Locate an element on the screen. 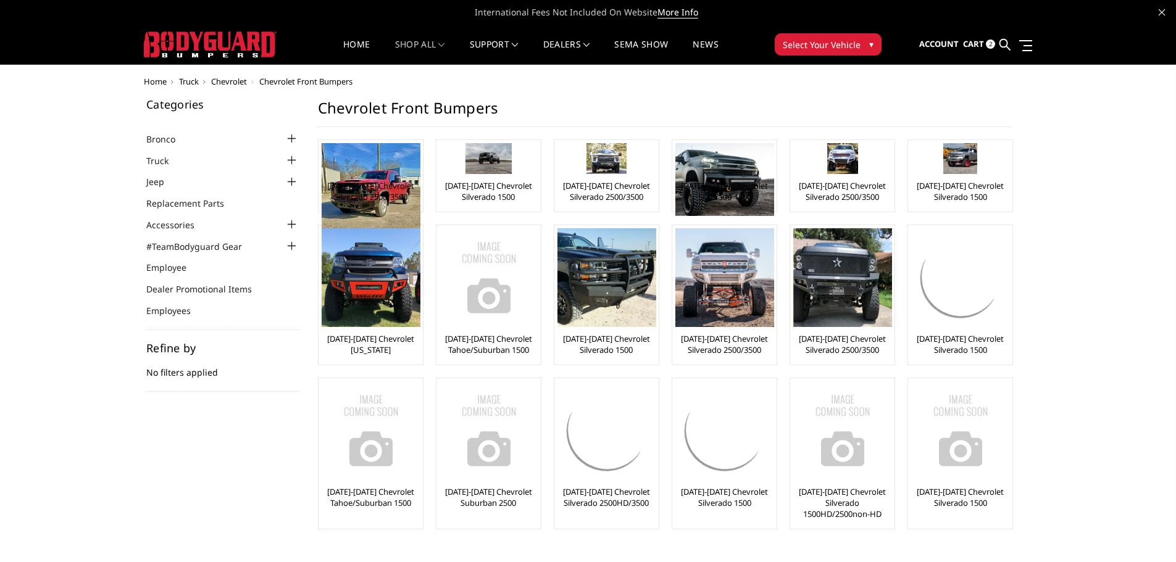 This screenshot has width=1176, height=562. h5: Refine by is located at coordinates (223, 348).